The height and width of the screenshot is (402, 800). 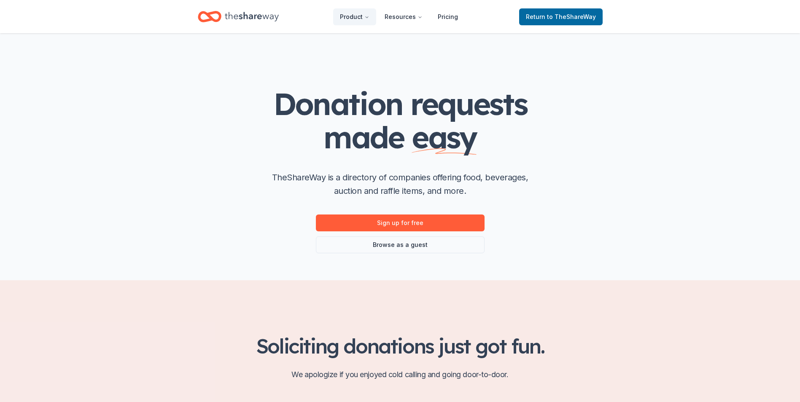 I want to click on a: Home, so click(x=238, y=16).